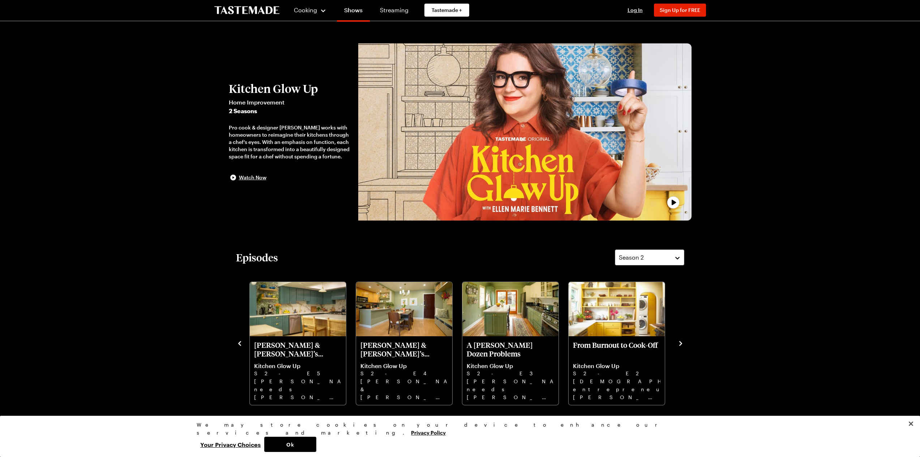 Image resolution: width=920 pixels, height=457 pixels. I want to click on button: Season 2, so click(650, 257).